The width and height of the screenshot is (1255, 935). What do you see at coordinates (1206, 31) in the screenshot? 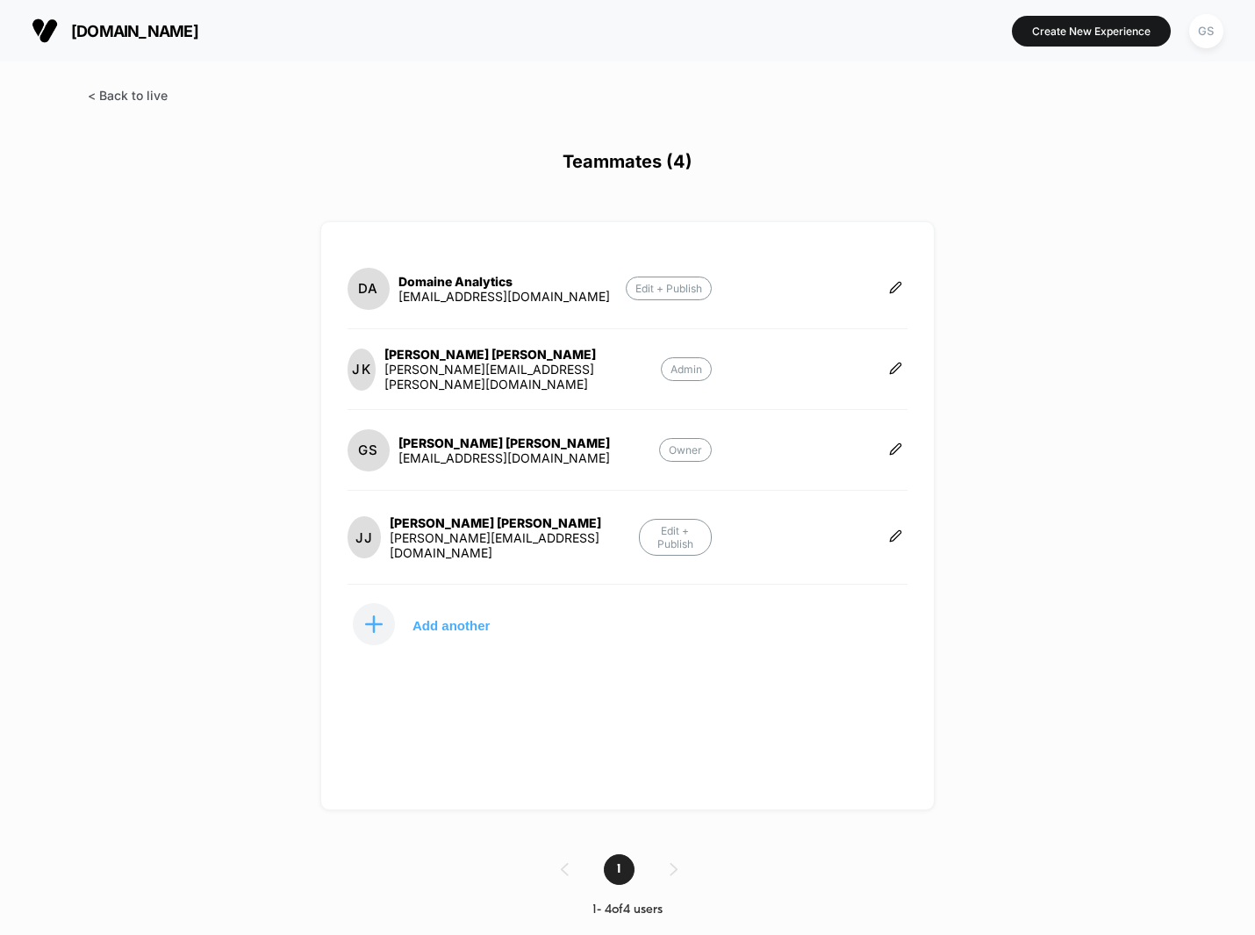
I see `div: GS` at bounding box center [1206, 31].